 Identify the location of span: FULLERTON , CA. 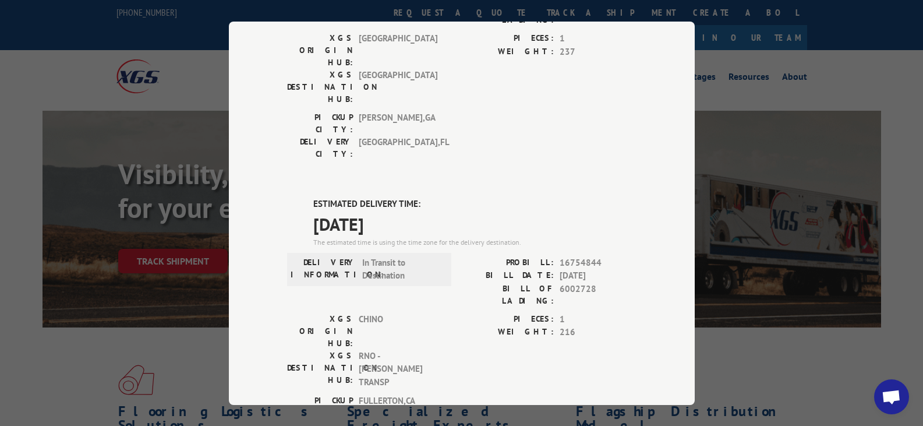
(398, 406).